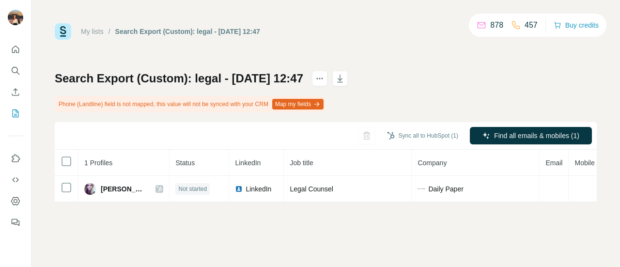 The height and width of the screenshot is (267, 620). What do you see at coordinates (312, 189) in the screenshot?
I see `span: Legal Counsel` at bounding box center [312, 189].